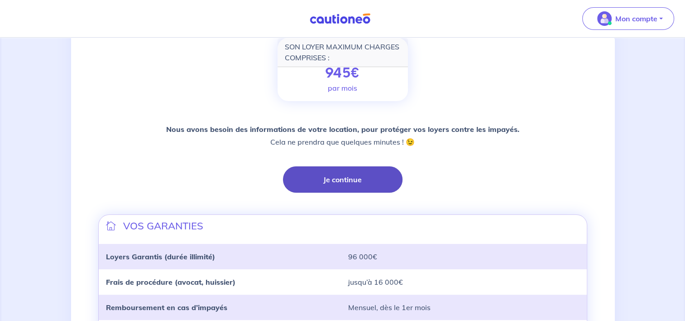 This screenshot has height=321, width=685. Describe the element at coordinates (163, 226) in the screenshot. I see `p: VOS GARANTIES` at that location.